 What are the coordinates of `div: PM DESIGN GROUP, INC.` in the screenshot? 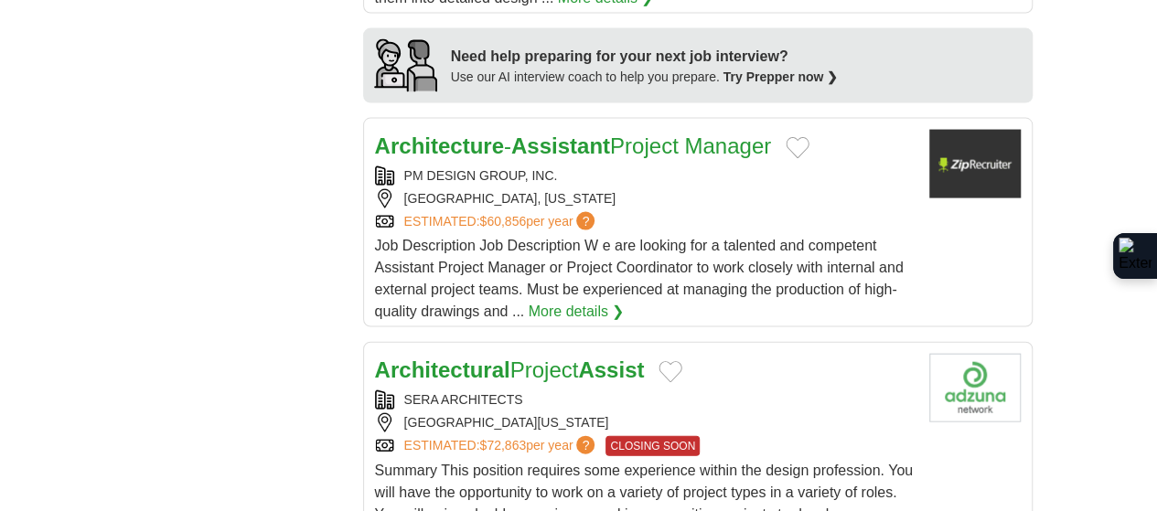 It's located at (645, 176).